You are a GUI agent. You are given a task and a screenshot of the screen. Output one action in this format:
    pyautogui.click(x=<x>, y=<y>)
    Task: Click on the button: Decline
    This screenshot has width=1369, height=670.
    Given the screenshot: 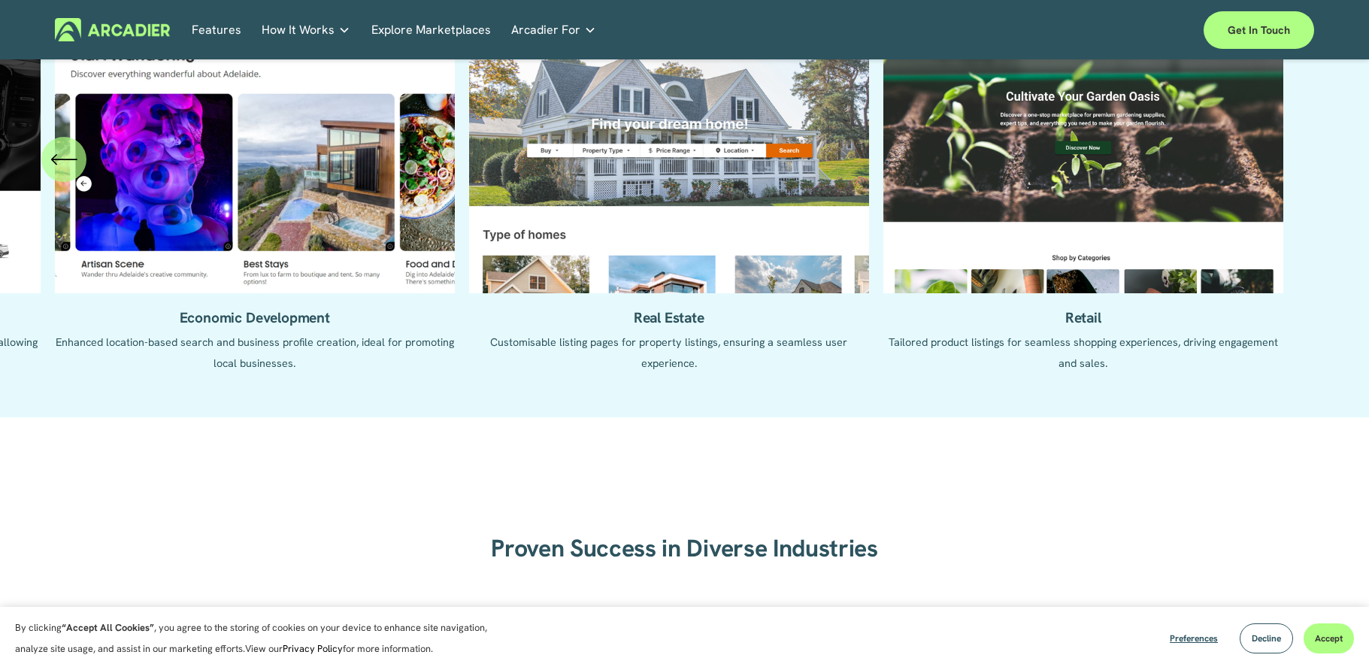 What is the action you would take?
    pyautogui.click(x=1266, y=638)
    